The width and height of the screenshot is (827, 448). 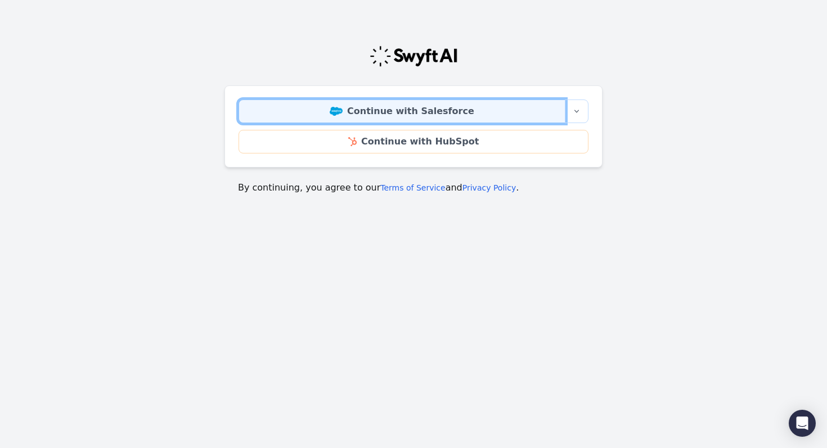 What do you see at coordinates (336, 111) in the screenshot?
I see `img: Salesforce` at bounding box center [336, 111].